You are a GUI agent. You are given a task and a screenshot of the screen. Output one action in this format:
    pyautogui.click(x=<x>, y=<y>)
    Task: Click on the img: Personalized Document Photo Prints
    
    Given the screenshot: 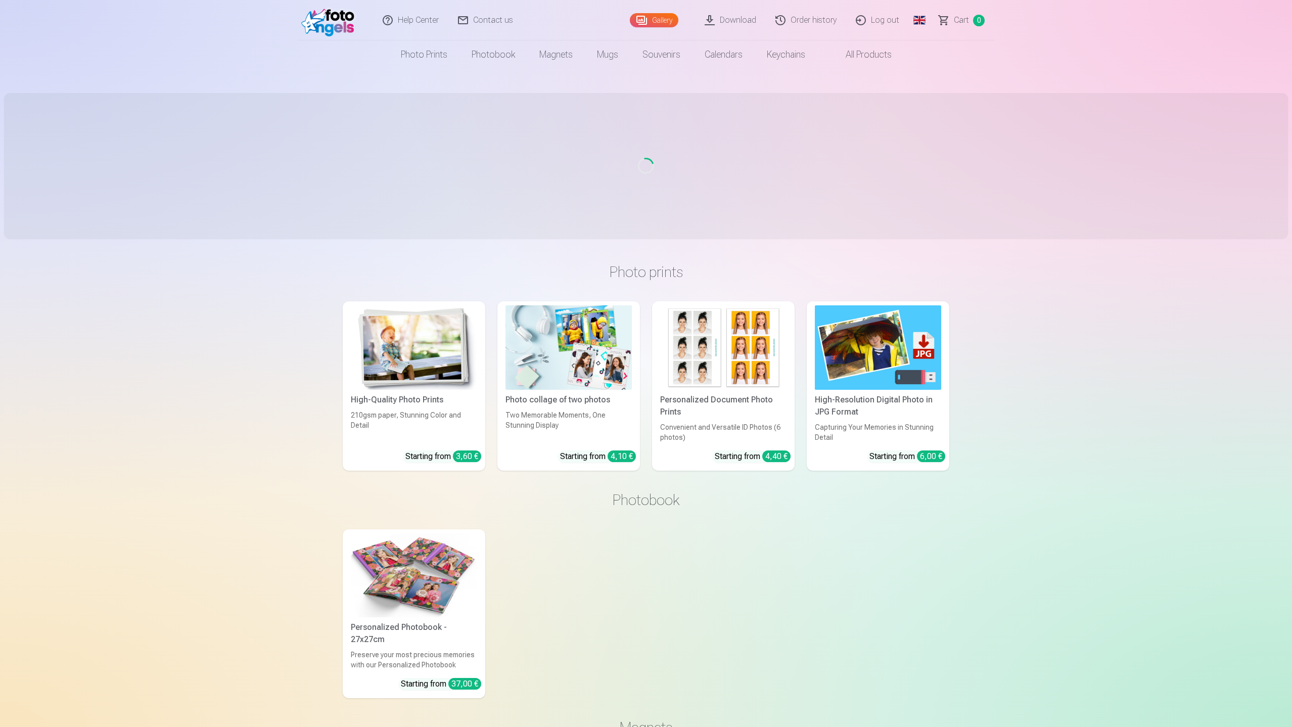 What is the action you would take?
    pyautogui.click(x=724, y=347)
    